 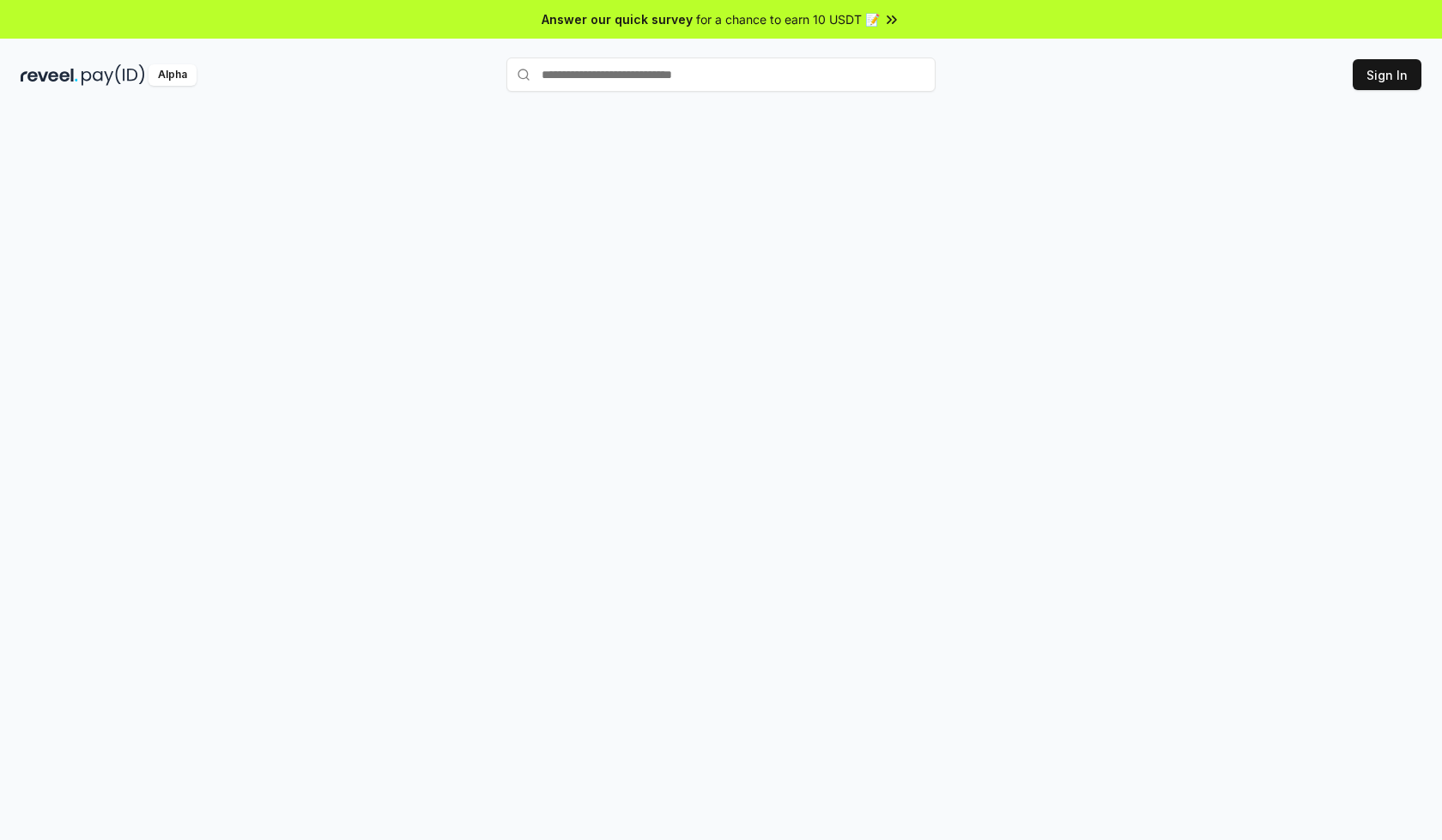 I want to click on span: Answer our quick survey, so click(x=617, y=19).